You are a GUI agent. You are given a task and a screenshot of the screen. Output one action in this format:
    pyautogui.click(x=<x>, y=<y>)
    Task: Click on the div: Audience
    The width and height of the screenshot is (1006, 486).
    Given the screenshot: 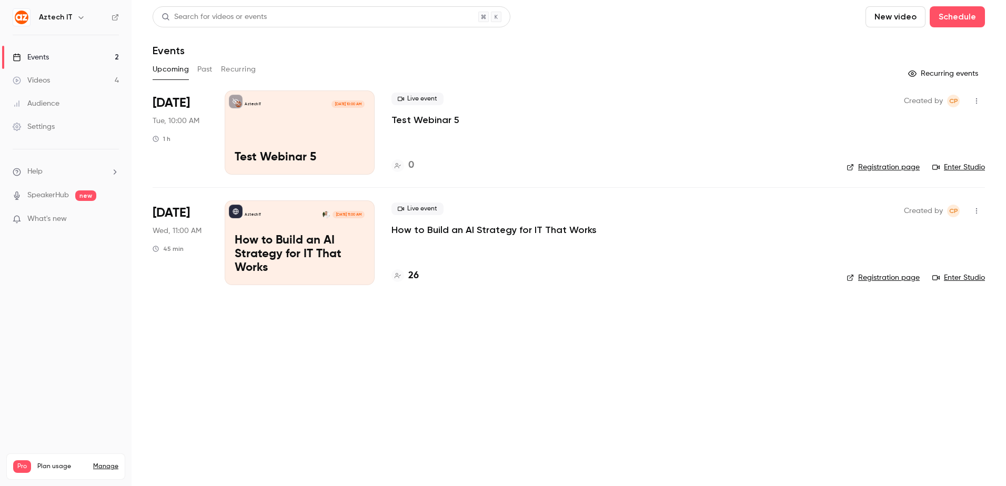 What is the action you would take?
    pyautogui.click(x=36, y=104)
    